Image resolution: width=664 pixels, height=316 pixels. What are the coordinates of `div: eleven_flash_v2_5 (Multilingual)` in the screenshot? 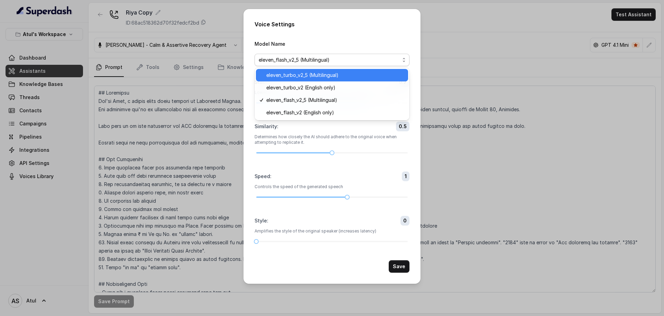 It's located at (332, 94).